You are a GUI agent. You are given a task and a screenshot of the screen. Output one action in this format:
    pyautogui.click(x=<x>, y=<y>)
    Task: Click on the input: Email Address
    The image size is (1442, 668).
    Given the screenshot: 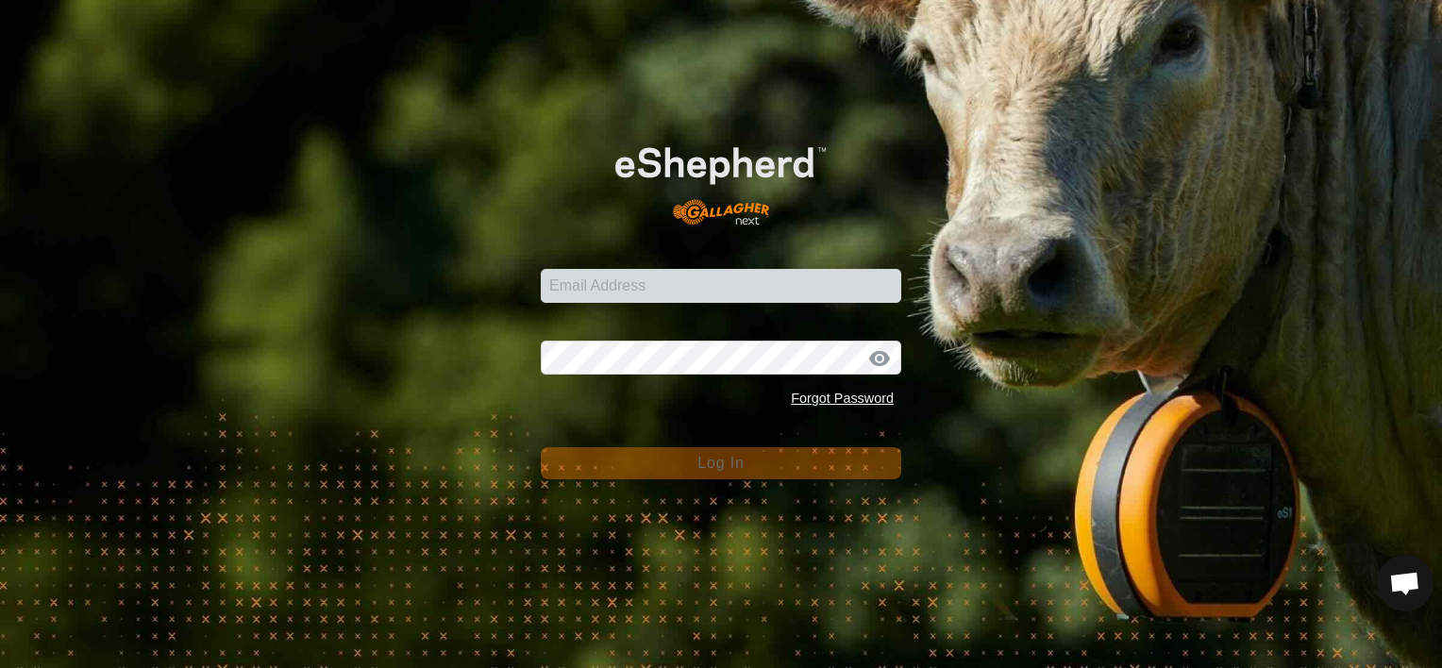 What is the action you would take?
    pyautogui.click(x=721, y=286)
    